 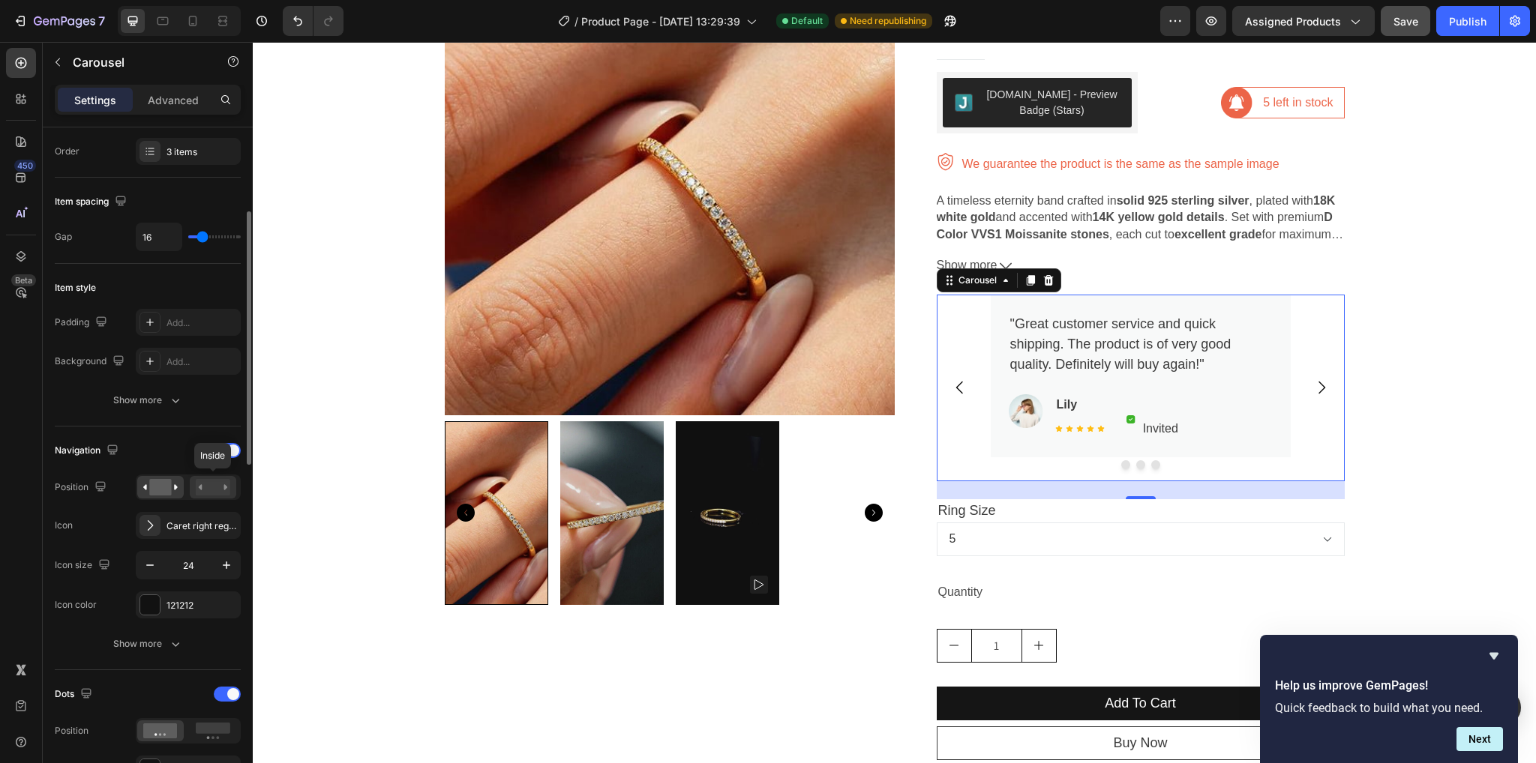 I want to click on p: Advanced, so click(x=173, y=100).